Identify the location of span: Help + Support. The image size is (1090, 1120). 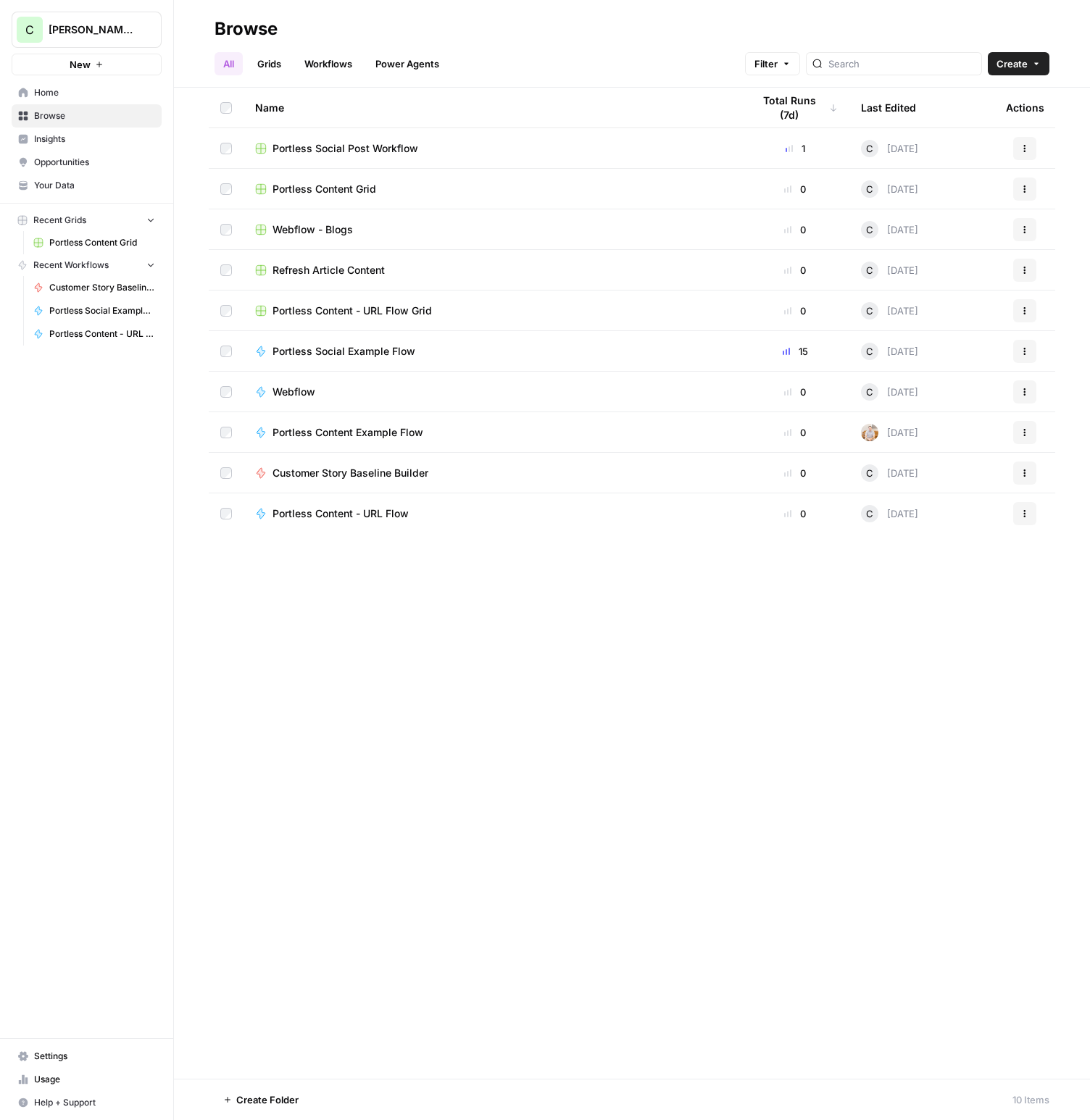
(94, 1103).